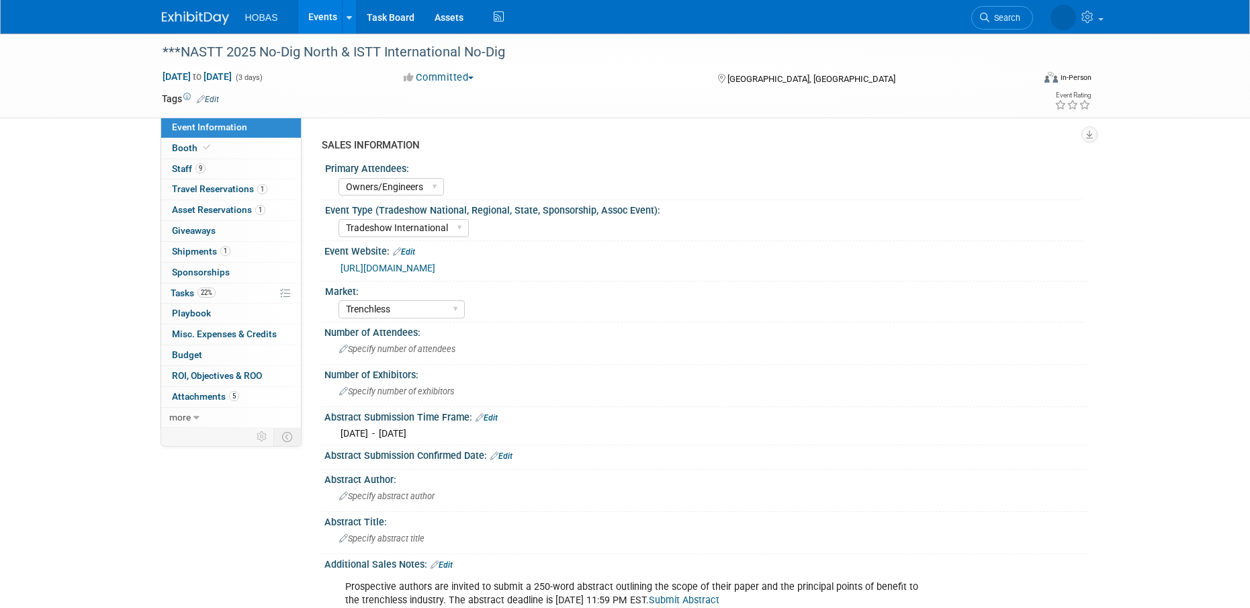  Describe the element at coordinates (1051, 77) in the screenshot. I see `img: Format-Inperson.png` at that location.